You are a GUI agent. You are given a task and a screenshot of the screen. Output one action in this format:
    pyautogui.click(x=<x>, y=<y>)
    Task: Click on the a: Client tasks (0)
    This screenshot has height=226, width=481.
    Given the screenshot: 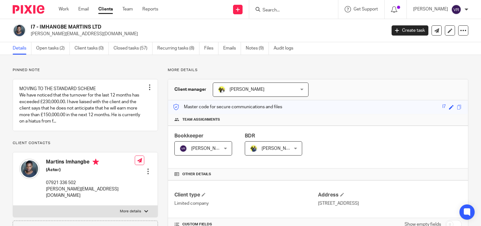 What is the action you would take?
    pyautogui.click(x=92, y=48)
    